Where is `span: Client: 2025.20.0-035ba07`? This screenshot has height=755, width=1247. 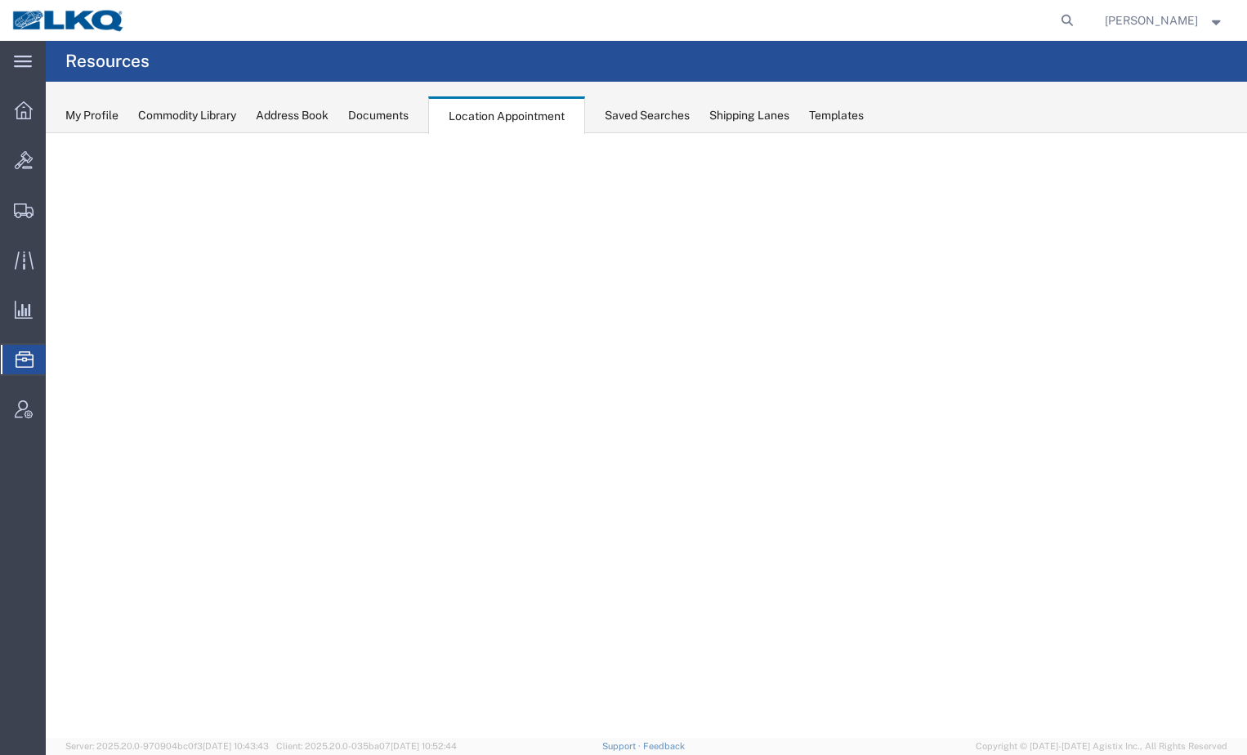
span: Client: 2025.20.0-035ba07 is located at coordinates (366, 746).